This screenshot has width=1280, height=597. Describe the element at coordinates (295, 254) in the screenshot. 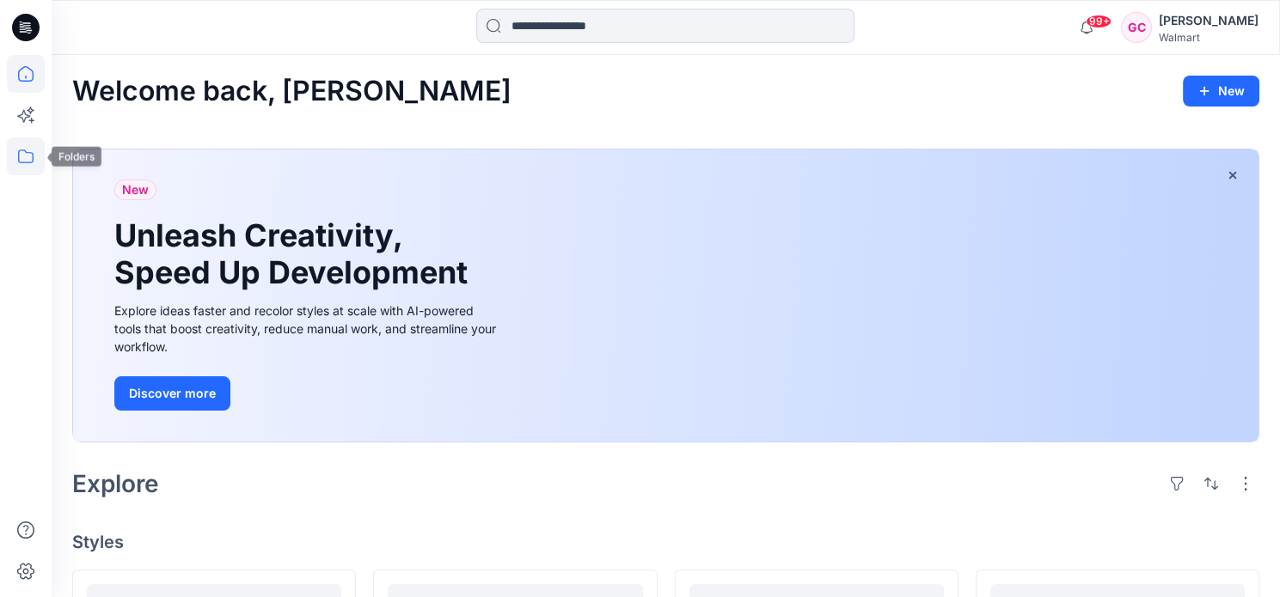

I see `h1: Unleash Creativity, Speed Up Development` at that location.